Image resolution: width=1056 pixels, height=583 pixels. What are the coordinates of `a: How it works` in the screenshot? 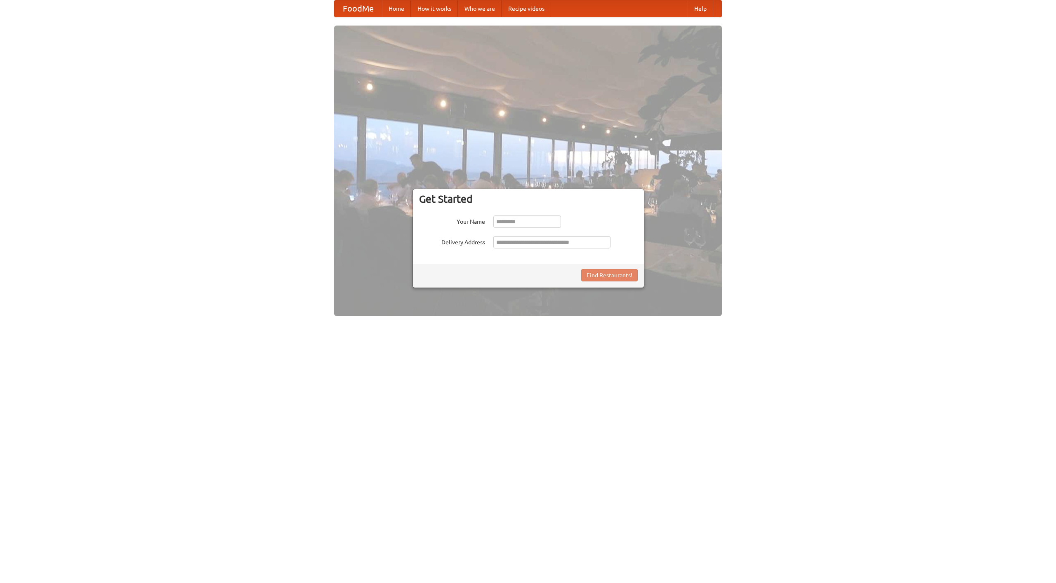 It's located at (434, 9).